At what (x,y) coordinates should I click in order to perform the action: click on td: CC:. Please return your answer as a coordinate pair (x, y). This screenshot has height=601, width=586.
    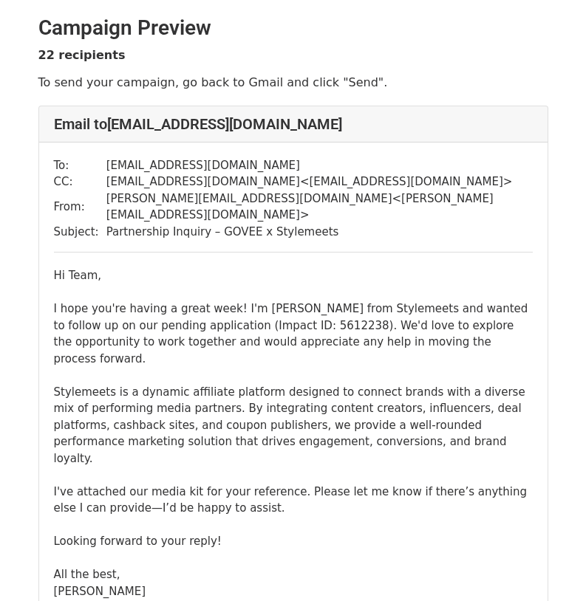
    Looking at the image, I should click on (80, 182).